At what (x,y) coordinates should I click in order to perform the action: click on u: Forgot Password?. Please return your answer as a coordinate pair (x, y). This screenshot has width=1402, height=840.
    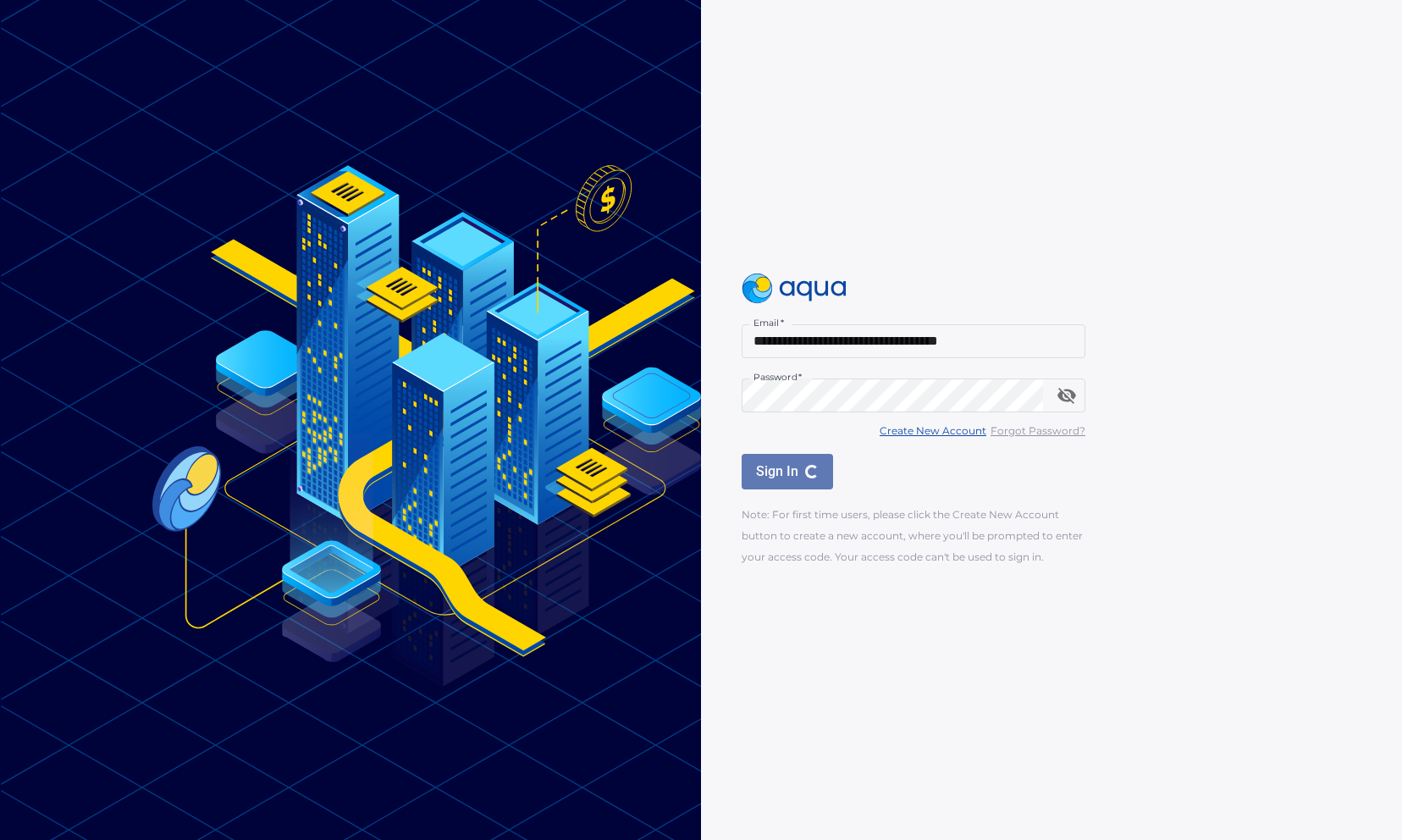
    Looking at the image, I should click on (1038, 431).